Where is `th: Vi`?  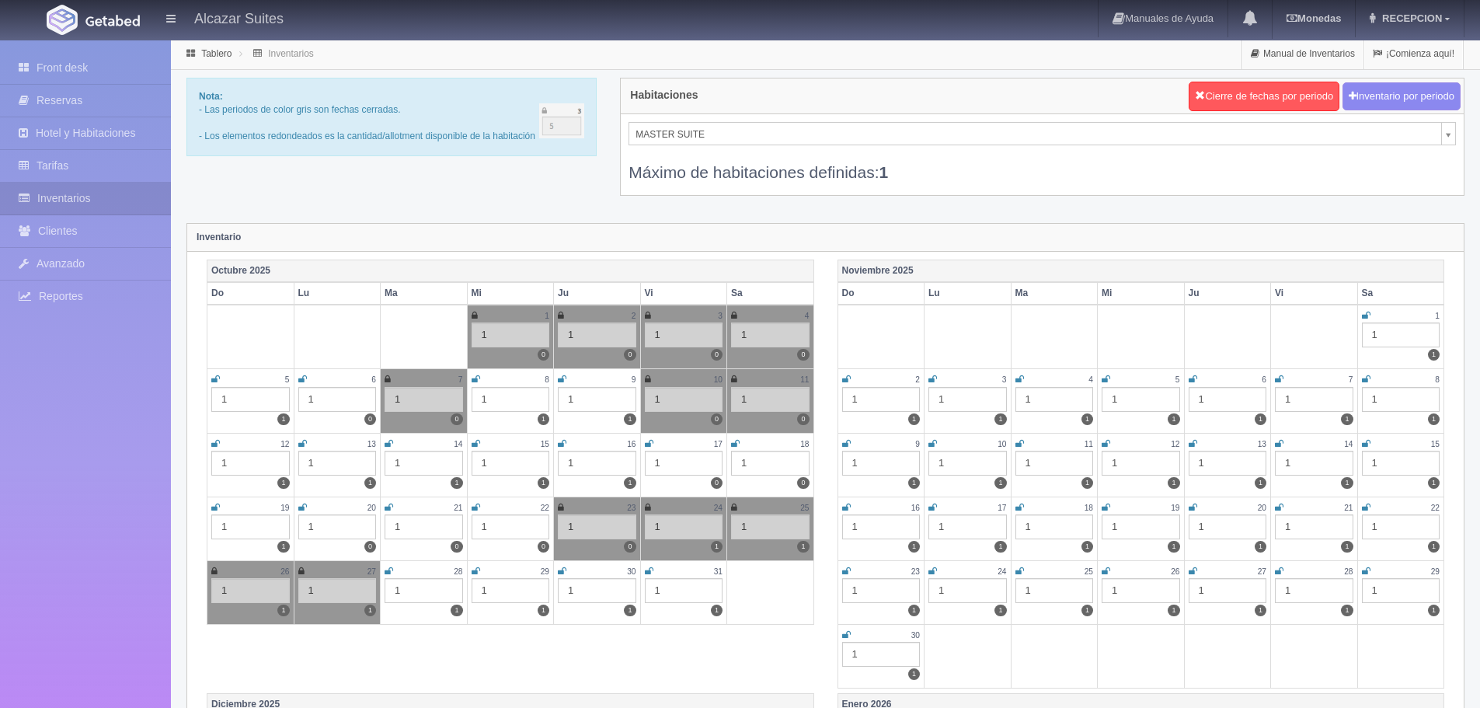
th: Vi is located at coordinates (1314, 293).